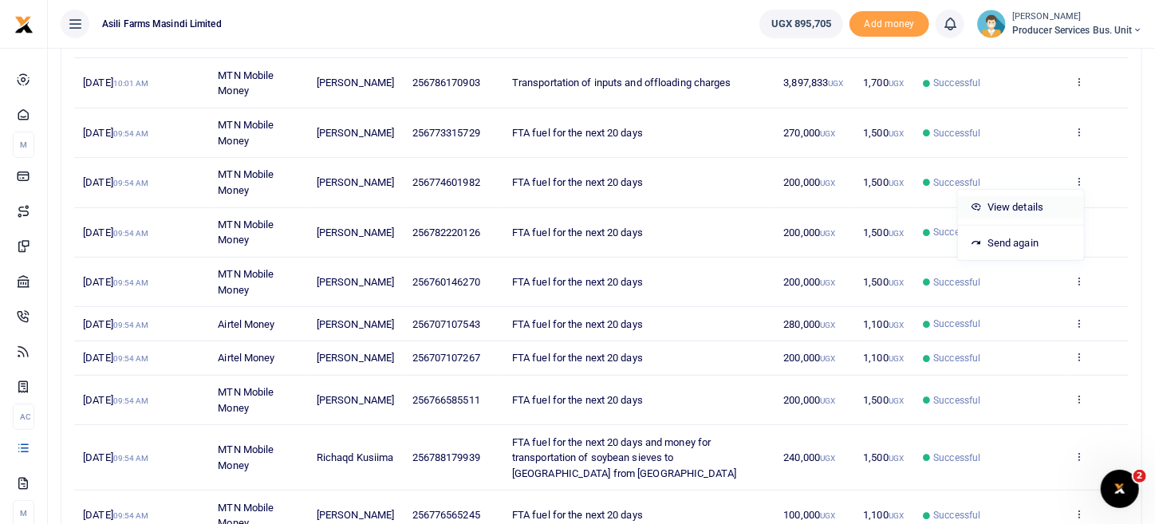  I want to click on span: 1,700, so click(883, 82).